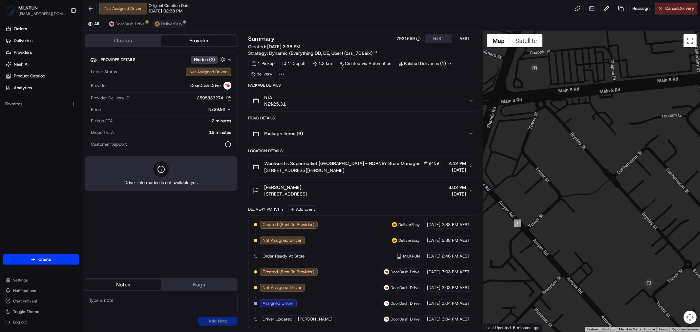  Describe the element at coordinates (313, 53) in the screenshot. I see `div: Strategy:` at that location.